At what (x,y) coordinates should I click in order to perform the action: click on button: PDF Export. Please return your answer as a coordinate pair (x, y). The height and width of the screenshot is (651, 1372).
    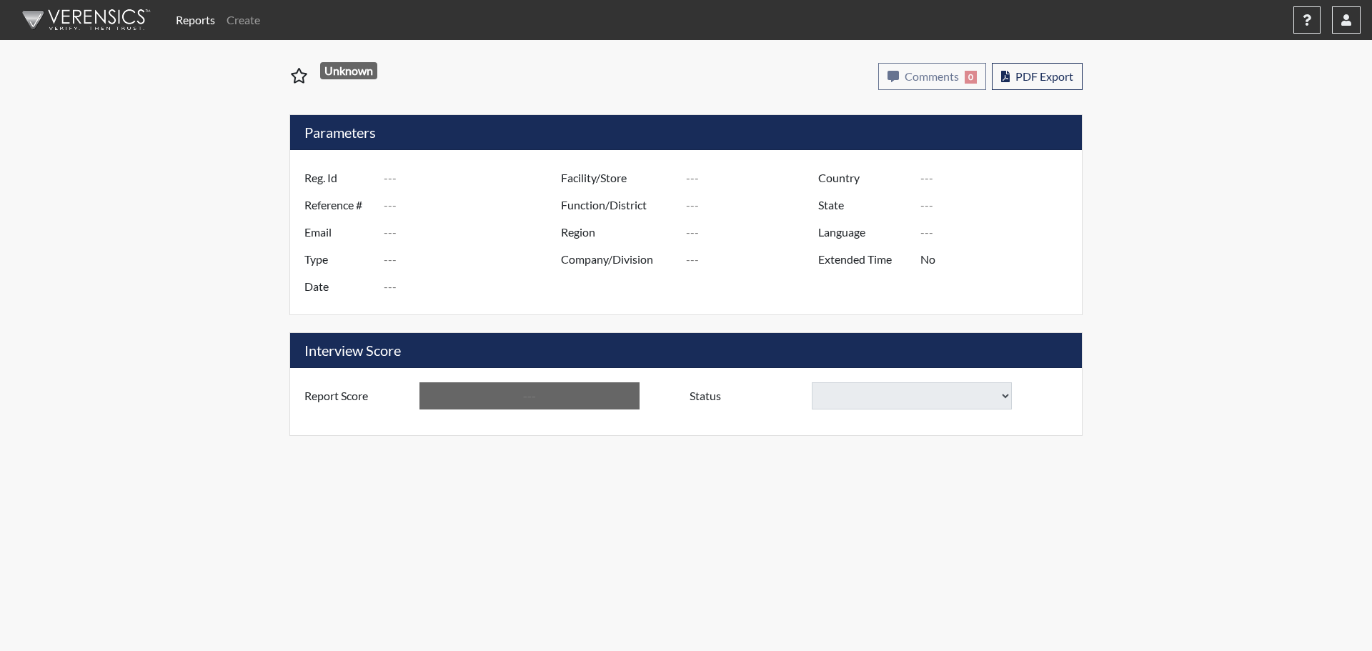
    Looking at the image, I should click on (1037, 76).